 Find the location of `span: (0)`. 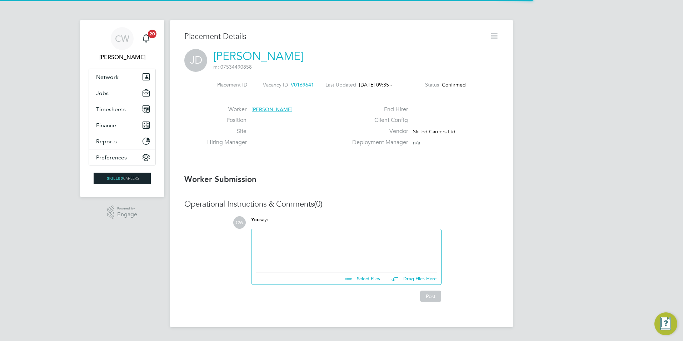

span: (0) is located at coordinates (318, 204).